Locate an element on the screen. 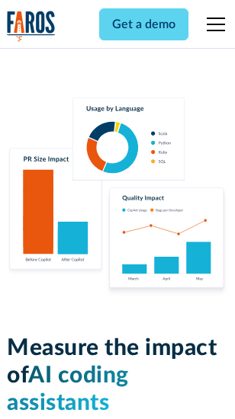 The image size is (235, 419). div: menu is located at coordinates (213, 24).